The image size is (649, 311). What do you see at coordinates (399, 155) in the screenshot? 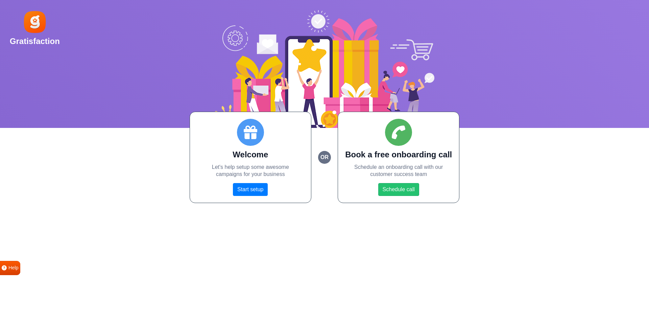
I see `h2: Book a free onboarding call` at bounding box center [399, 155].